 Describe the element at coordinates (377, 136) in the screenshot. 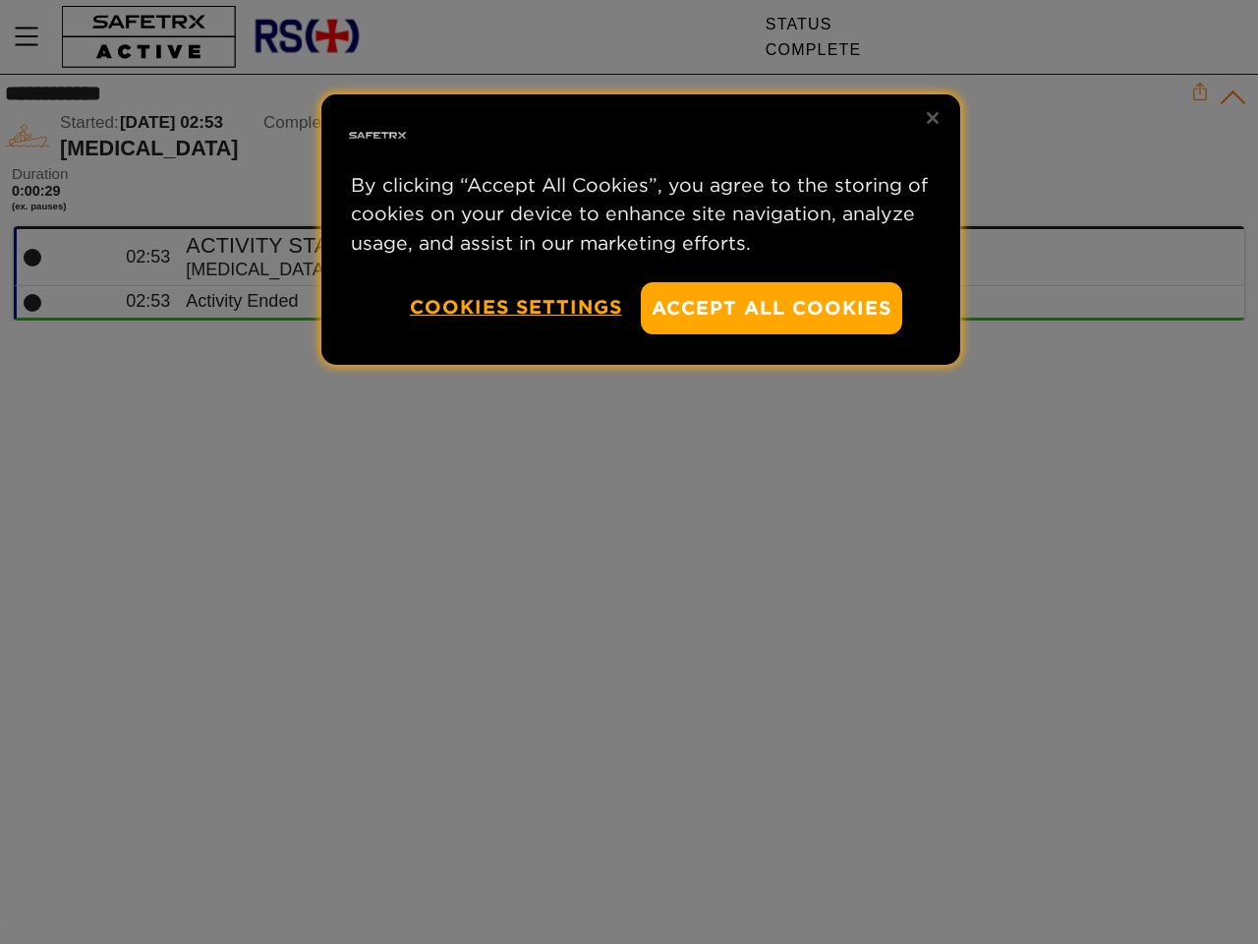

I see `img: Safe Tracks` at that location.